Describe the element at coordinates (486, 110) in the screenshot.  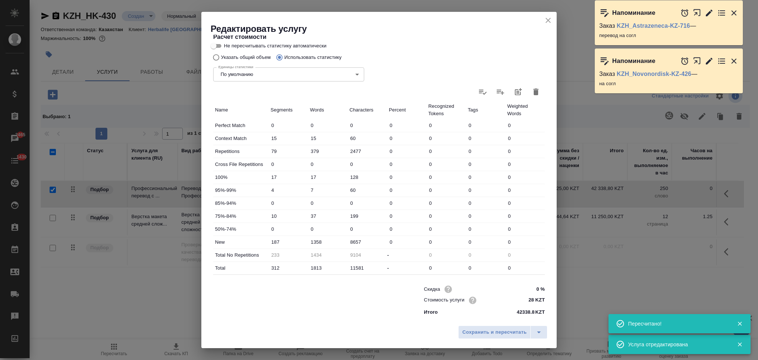
I see `p: Tags` at that location.